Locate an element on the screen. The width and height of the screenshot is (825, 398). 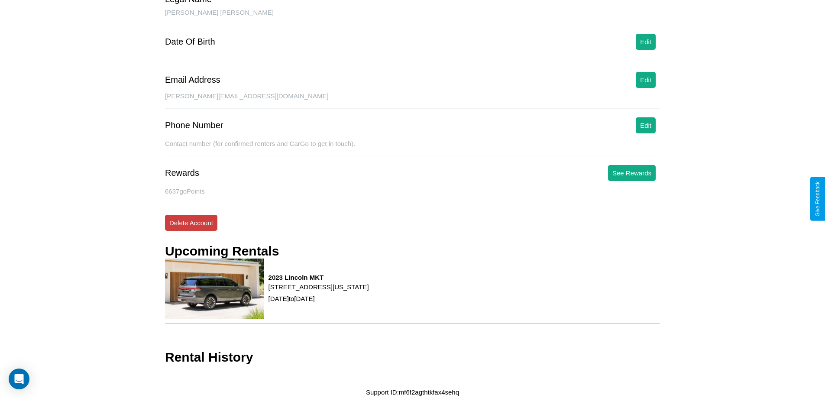
p: Support ID: mf6f2agthtkfax4sehq is located at coordinates (412, 392).